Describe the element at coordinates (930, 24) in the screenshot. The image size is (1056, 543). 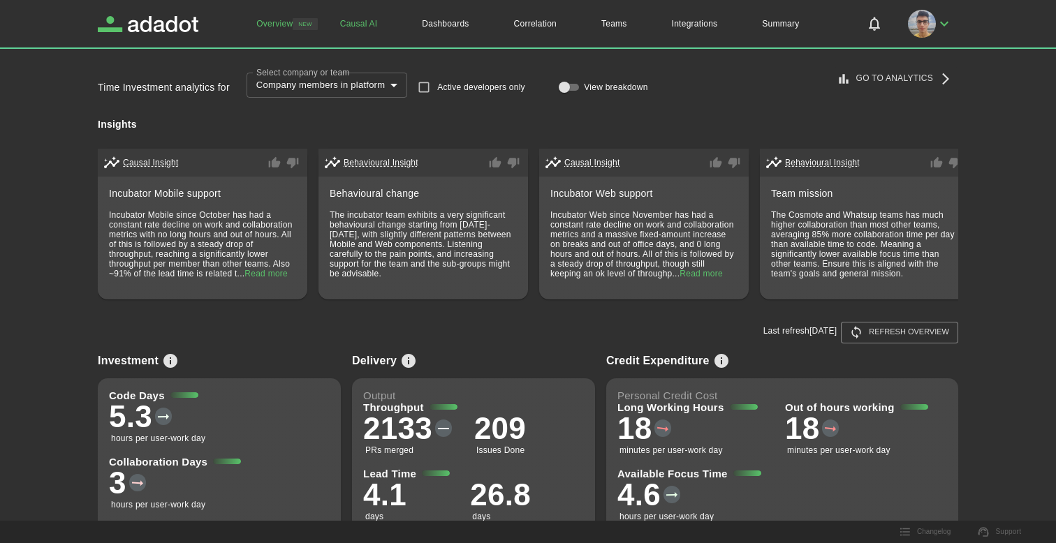
I see `button: groussosDev` at that location.